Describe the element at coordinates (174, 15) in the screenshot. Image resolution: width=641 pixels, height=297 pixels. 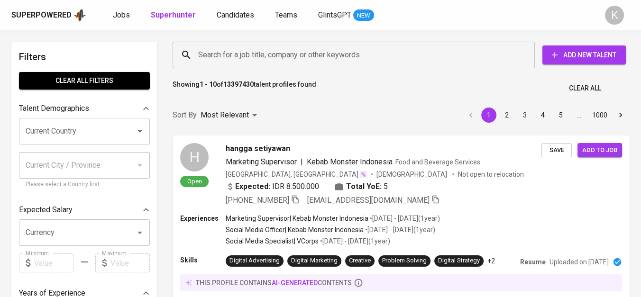
I see `a: Superhunter` at that location.